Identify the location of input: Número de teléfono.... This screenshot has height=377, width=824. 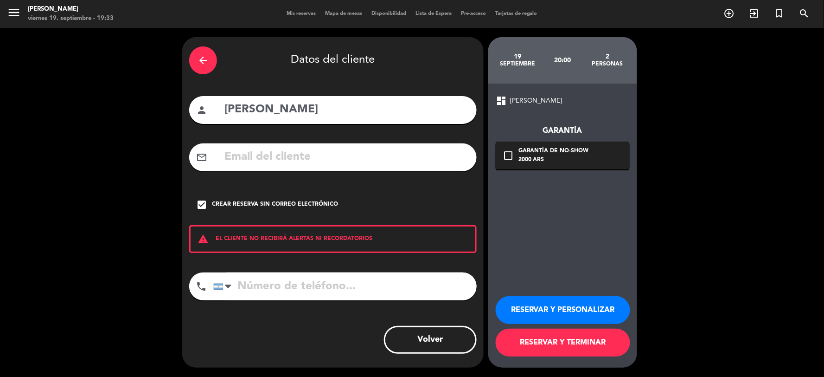
(345, 286).